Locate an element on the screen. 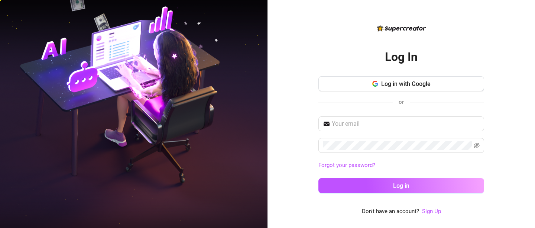  span: Don't have an account? is located at coordinates (391, 211).